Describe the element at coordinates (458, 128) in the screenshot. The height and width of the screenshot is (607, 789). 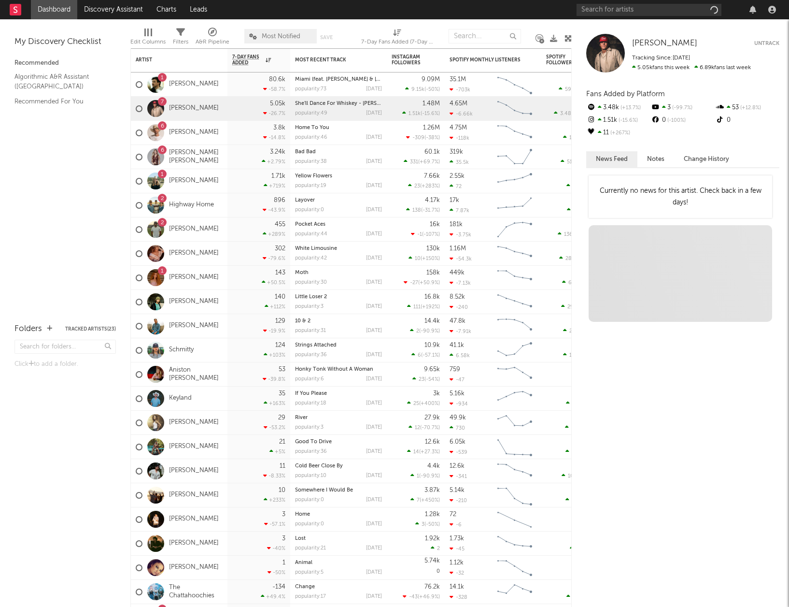
I see `div: 4.75M` at that location.